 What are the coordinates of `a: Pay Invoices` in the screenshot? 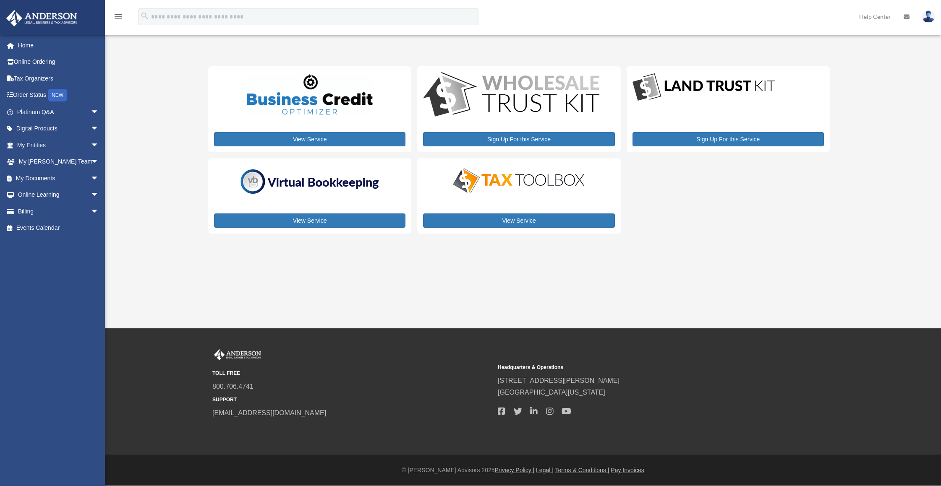 It's located at (627, 471).